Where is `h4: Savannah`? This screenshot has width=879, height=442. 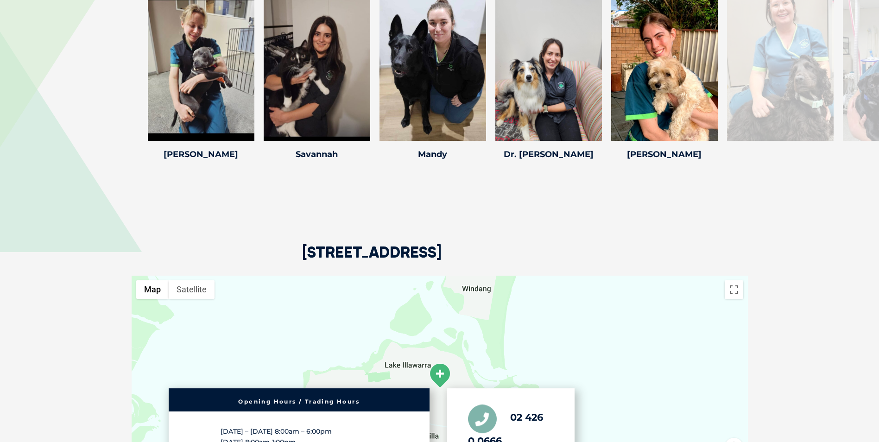 h4: Savannah is located at coordinates (317, 154).